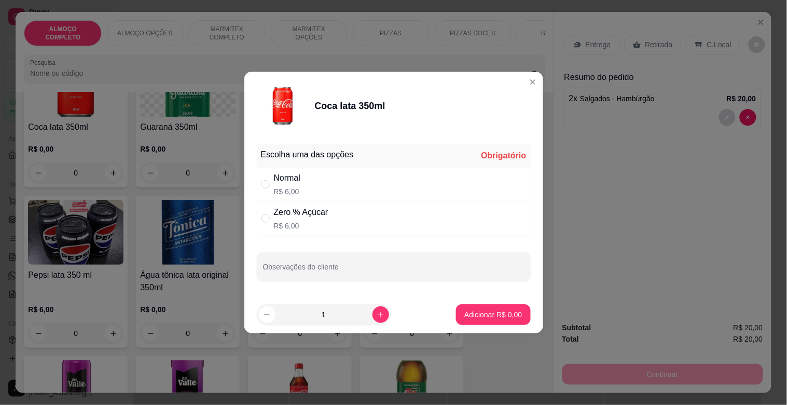  Describe the element at coordinates (394, 271) in the screenshot. I see `input: Observações do cliente` at that location.